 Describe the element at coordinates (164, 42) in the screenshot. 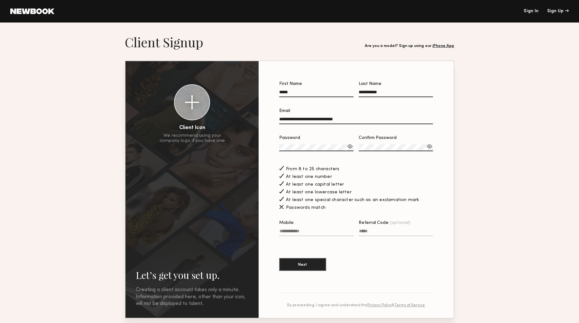

I see `h1: Client Signup` at that location.